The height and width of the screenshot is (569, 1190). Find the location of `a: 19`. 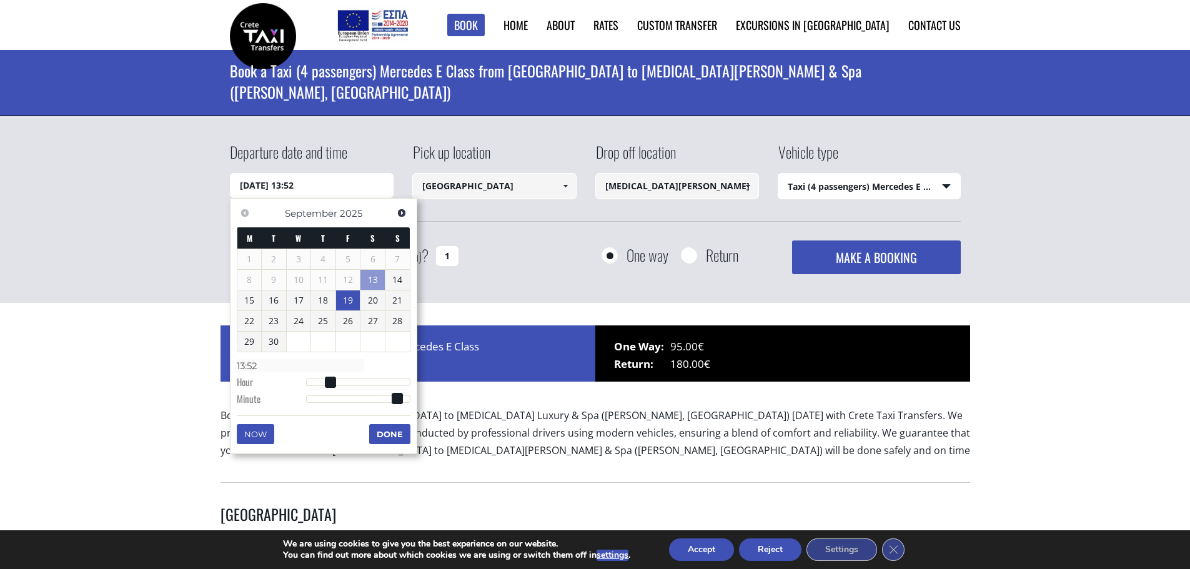

a: 19 is located at coordinates (348, 300).